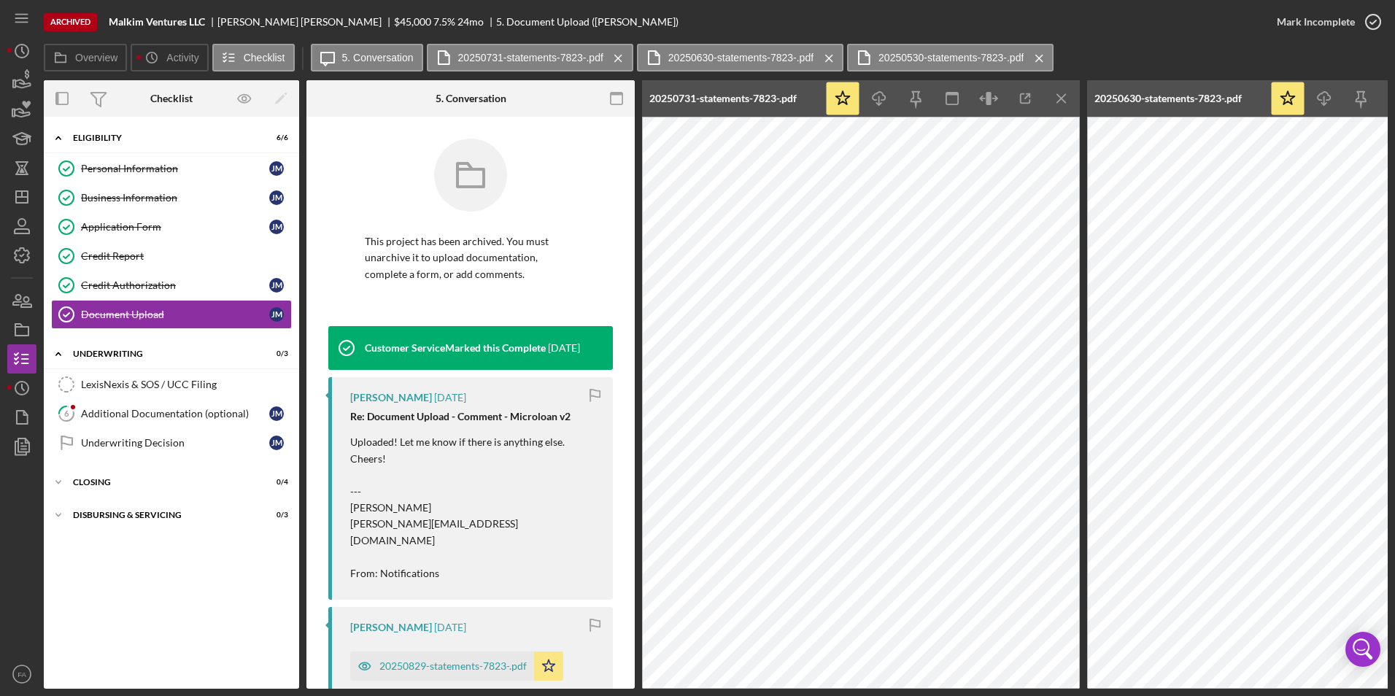  Describe the element at coordinates (1363, 649) in the screenshot. I see `div: Open Intercom Messenger` at that location.